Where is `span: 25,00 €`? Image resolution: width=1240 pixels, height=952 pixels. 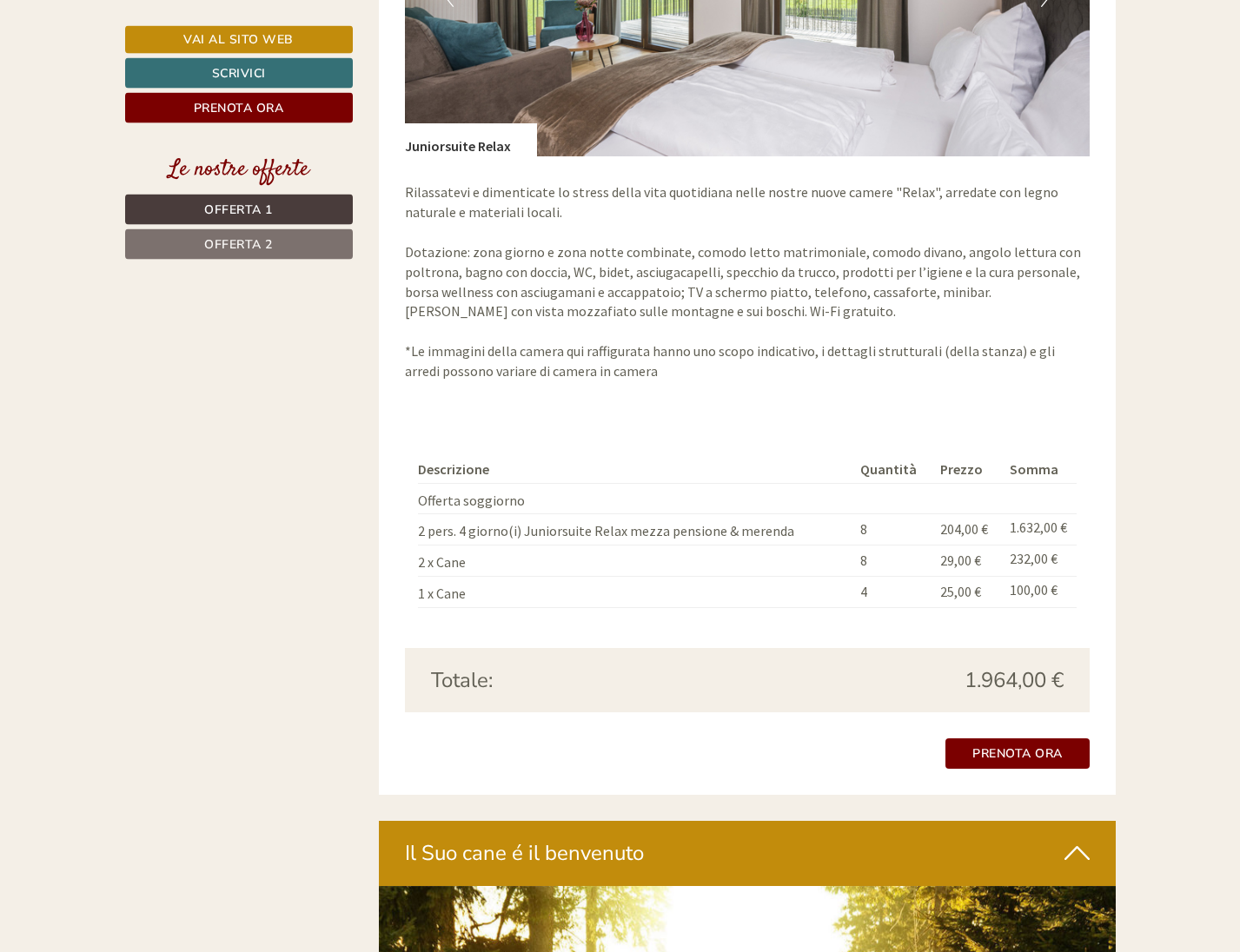 span: 25,00 € is located at coordinates (960, 592).